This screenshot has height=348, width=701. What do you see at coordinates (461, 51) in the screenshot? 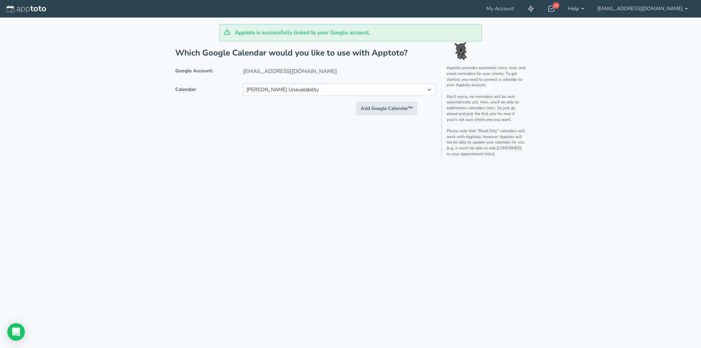
I see `img: toto-small.png` at bounding box center [461, 51].